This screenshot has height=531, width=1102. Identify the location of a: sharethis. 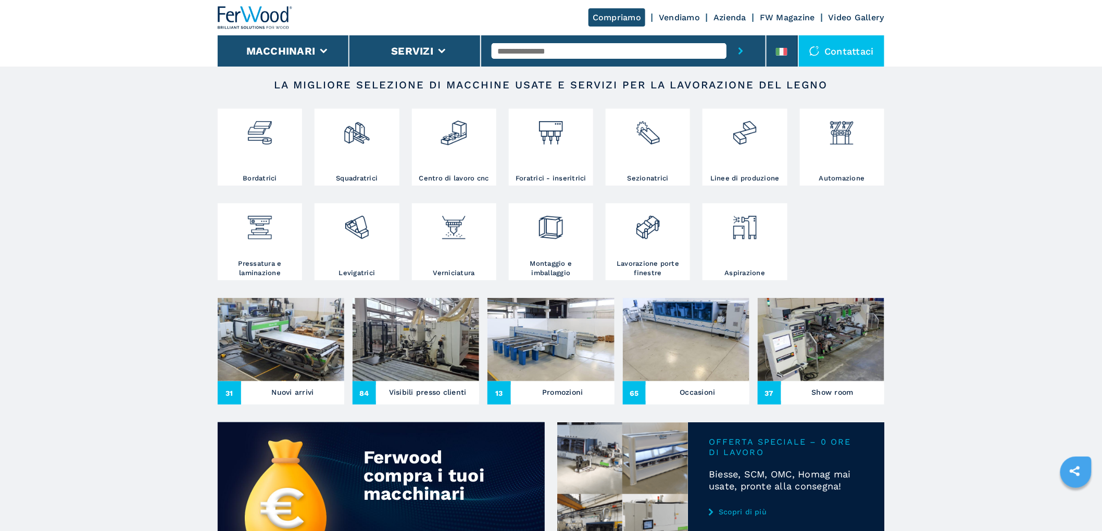
(1074, 472).